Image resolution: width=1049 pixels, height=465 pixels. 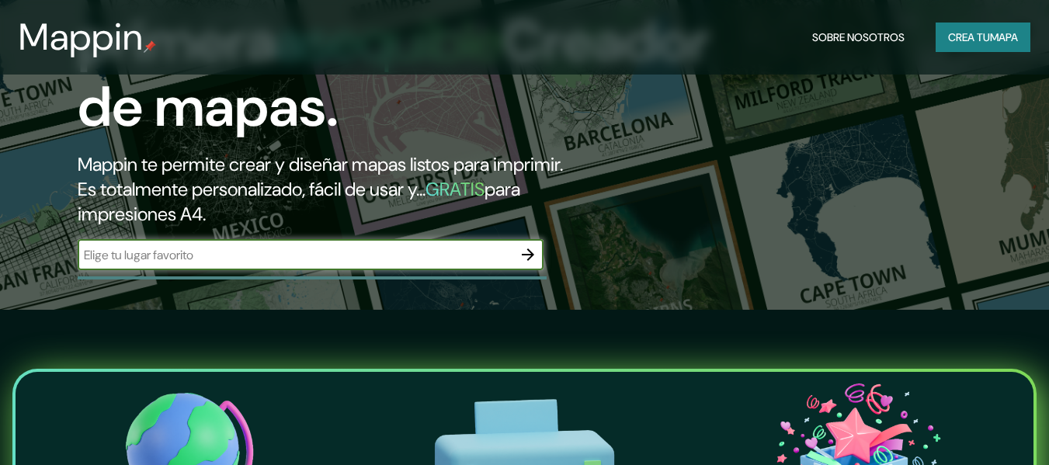 What do you see at coordinates (455, 189) in the screenshot?
I see `font: GRATIS` at bounding box center [455, 189].